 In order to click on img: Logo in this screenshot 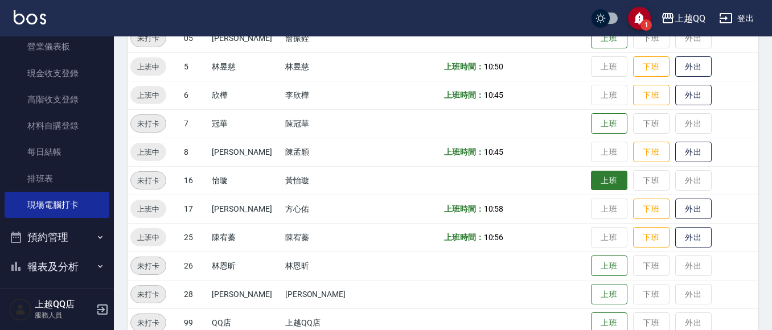, I will do `click(30, 17)`.